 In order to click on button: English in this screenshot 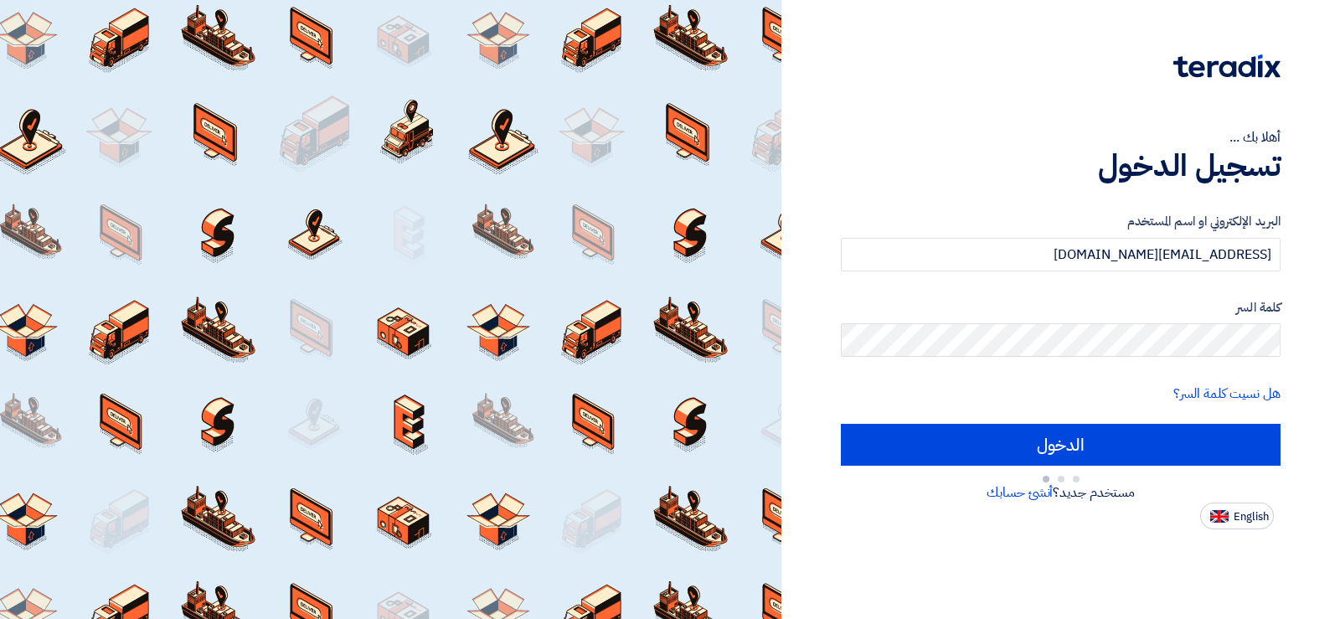, I will do `click(1237, 516)`.